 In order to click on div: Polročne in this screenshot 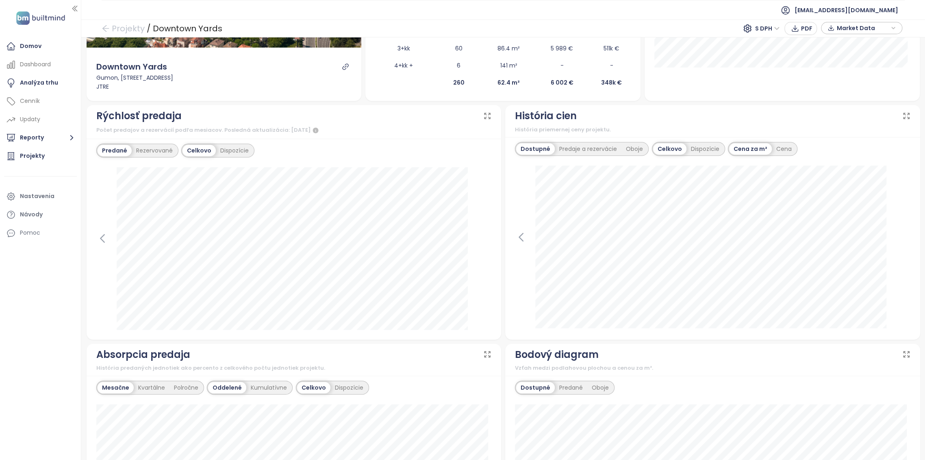, I will do `click(186, 387)`.